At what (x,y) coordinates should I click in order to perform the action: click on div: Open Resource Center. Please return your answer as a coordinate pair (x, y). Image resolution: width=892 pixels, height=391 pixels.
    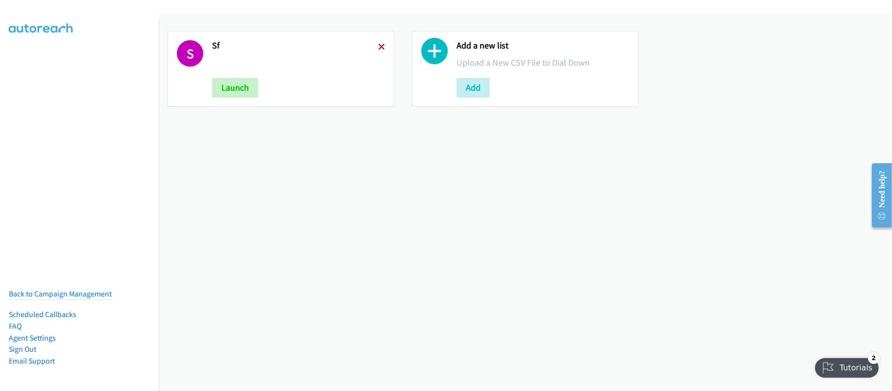
    Looking at the image, I should click on (18, 39).